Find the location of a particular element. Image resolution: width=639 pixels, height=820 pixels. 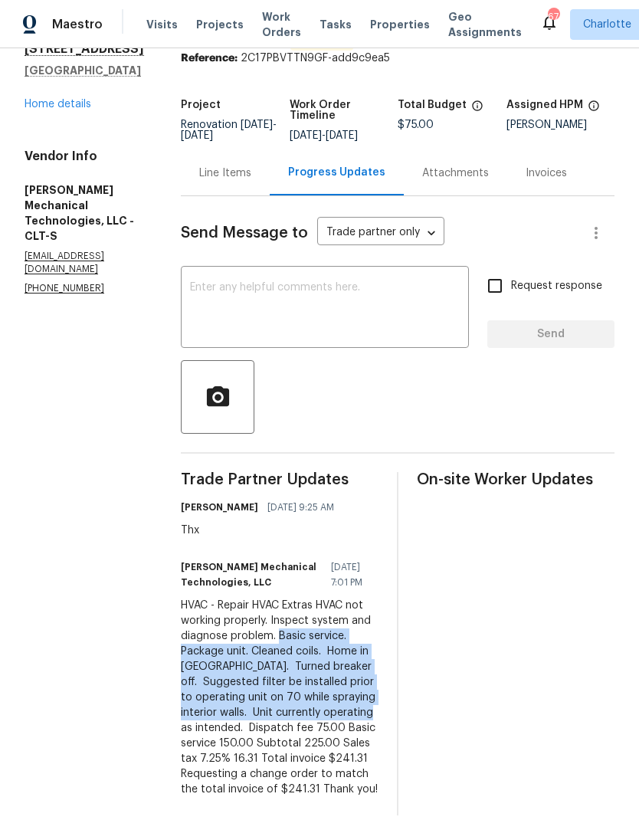

span: Work Orders is located at coordinates (281, 25).